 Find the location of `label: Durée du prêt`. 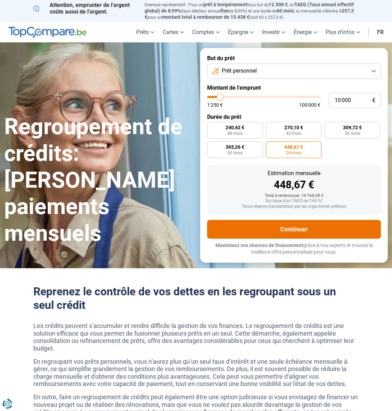

label: Durée du prêt is located at coordinates (294, 117).